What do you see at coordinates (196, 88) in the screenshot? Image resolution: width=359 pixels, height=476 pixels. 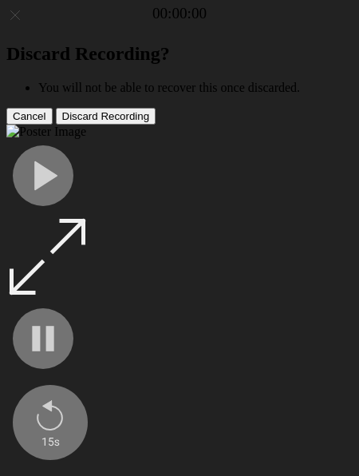 I see `li: You will not be able to recover this once discarded.` at bounding box center [196, 88].